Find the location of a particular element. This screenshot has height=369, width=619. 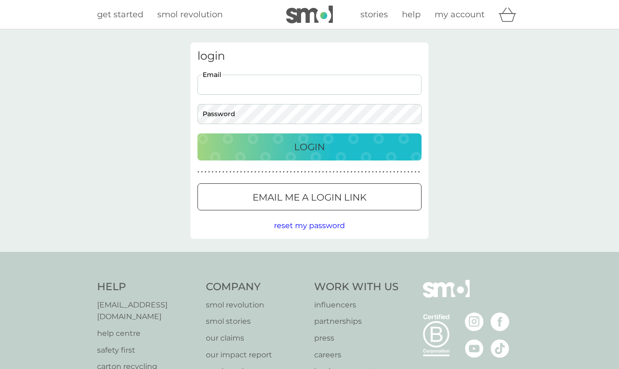

span: help is located at coordinates (411, 14).